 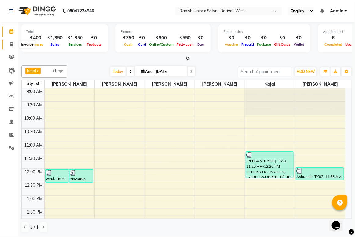 I want to click on span: Wed, so click(x=147, y=71).